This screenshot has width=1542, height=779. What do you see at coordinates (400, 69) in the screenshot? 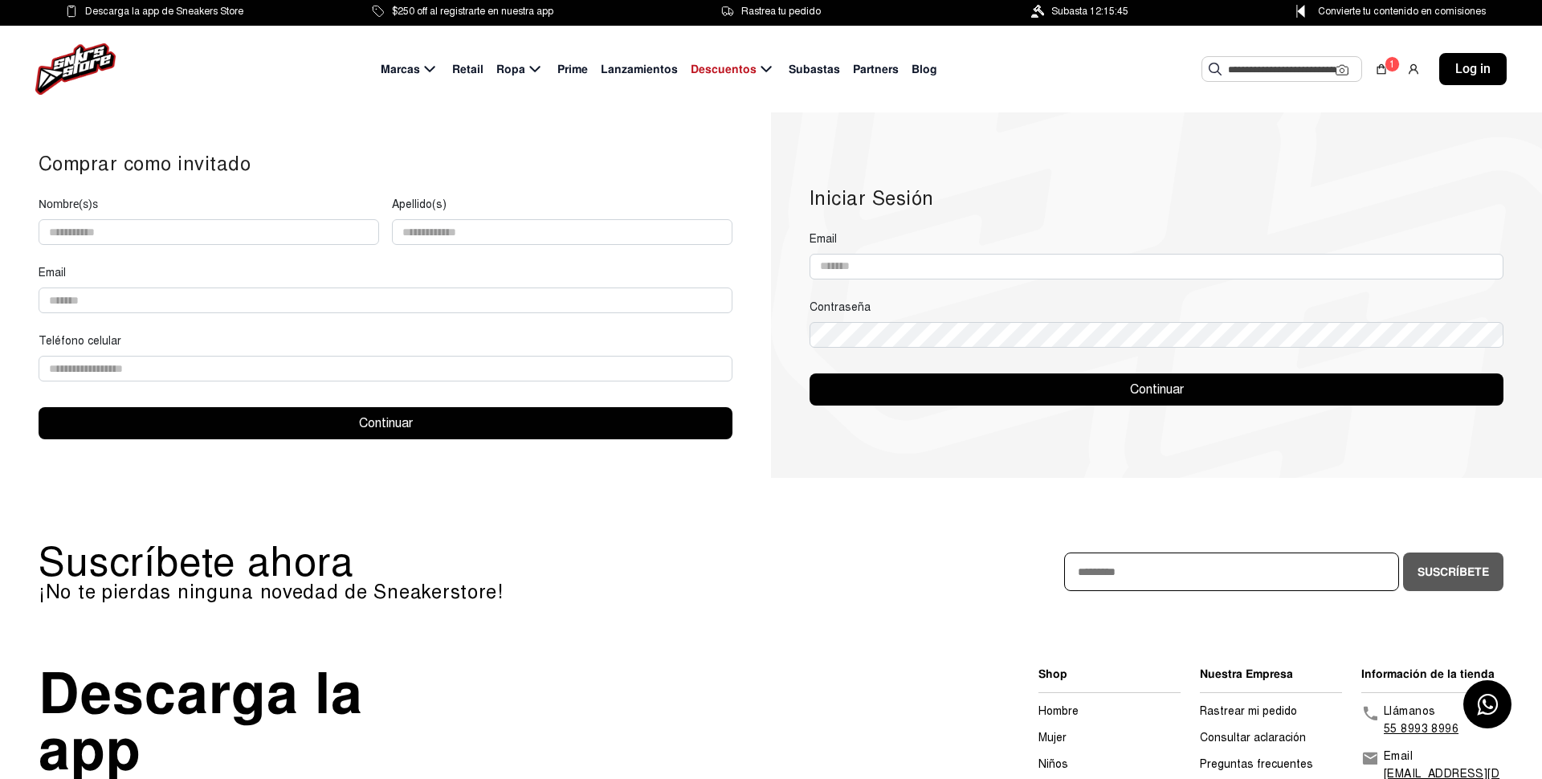
I see `span: Marcas` at bounding box center [400, 69].